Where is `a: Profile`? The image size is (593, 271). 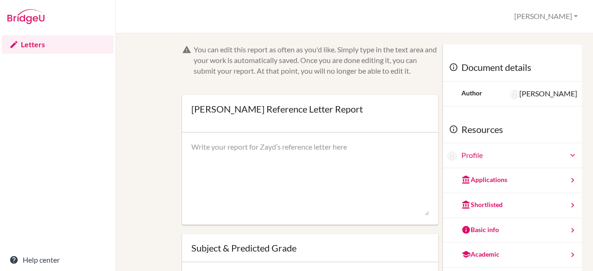 a: Profile is located at coordinates (520, 155).